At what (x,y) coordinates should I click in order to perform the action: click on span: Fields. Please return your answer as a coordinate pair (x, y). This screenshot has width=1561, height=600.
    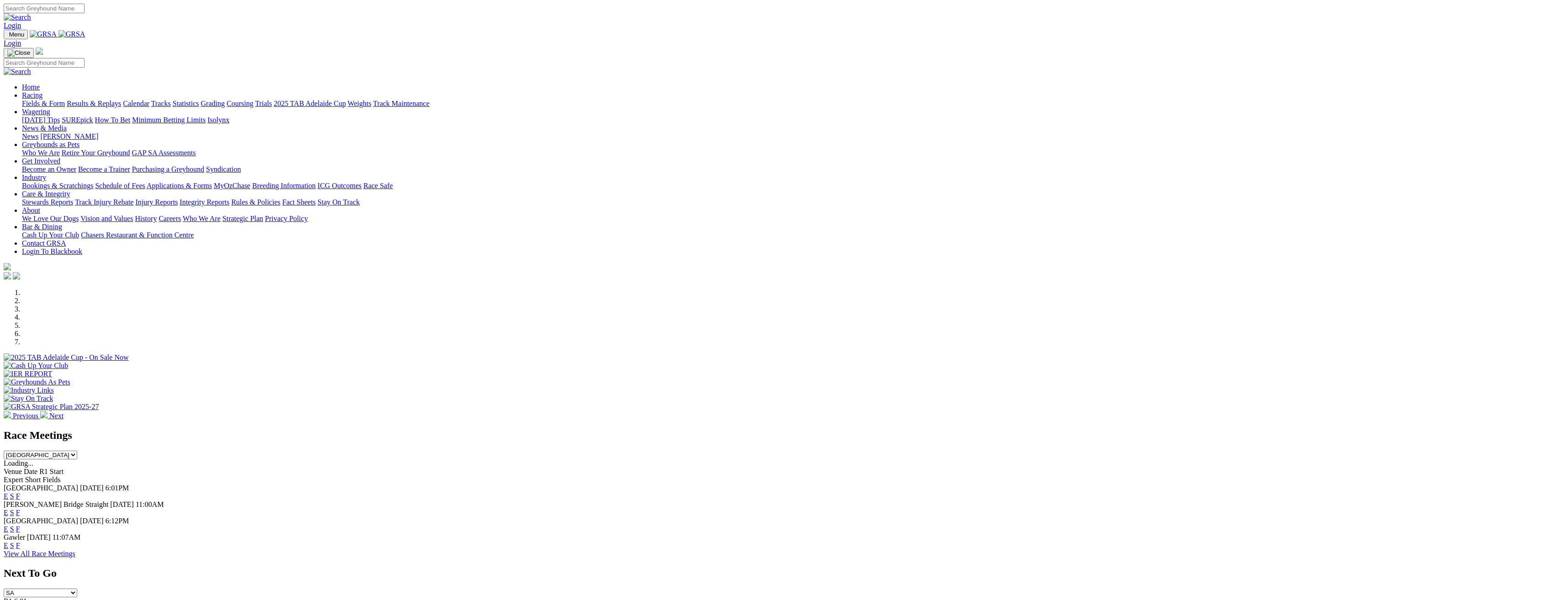
    Looking at the image, I should click on (51, 480).